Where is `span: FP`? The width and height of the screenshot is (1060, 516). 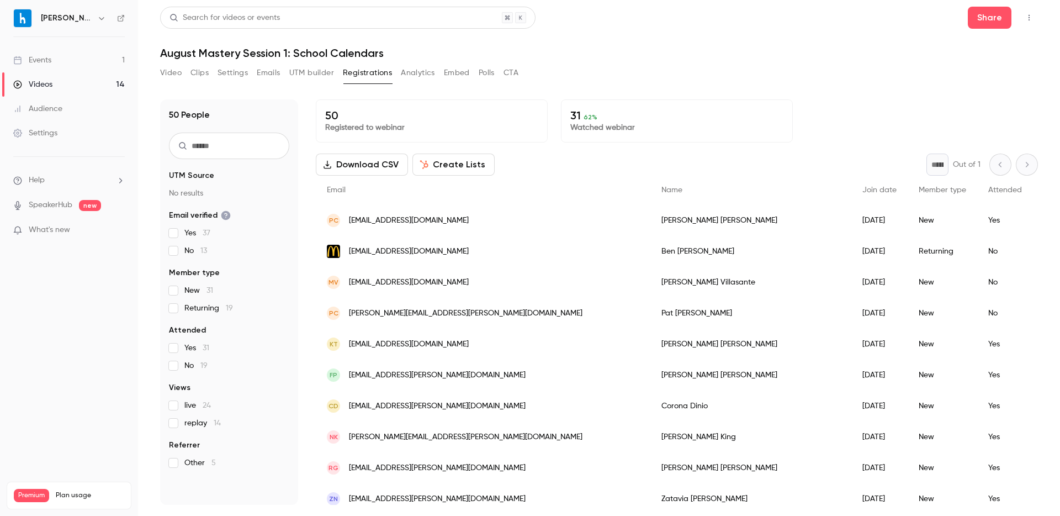 span: FP is located at coordinates (334, 375).